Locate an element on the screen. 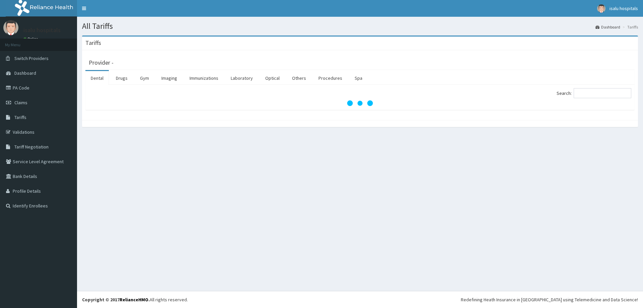 The image size is (643, 308). span: Dashboard is located at coordinates (25, 73).